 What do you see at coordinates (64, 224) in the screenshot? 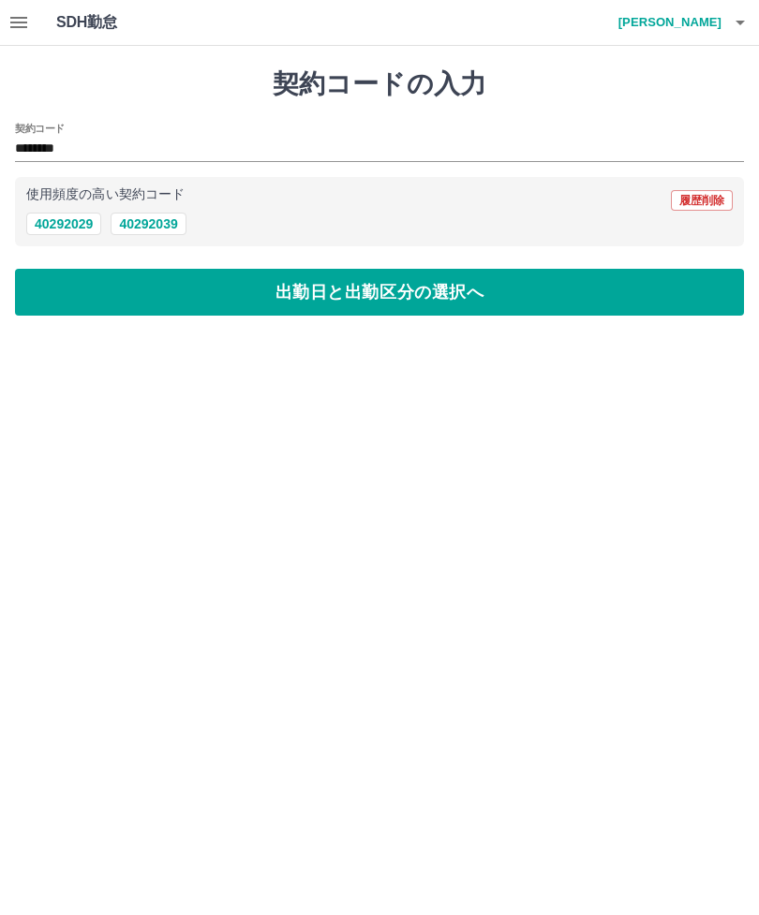
I see `button: 40292029` at bounding box center [64, 224].